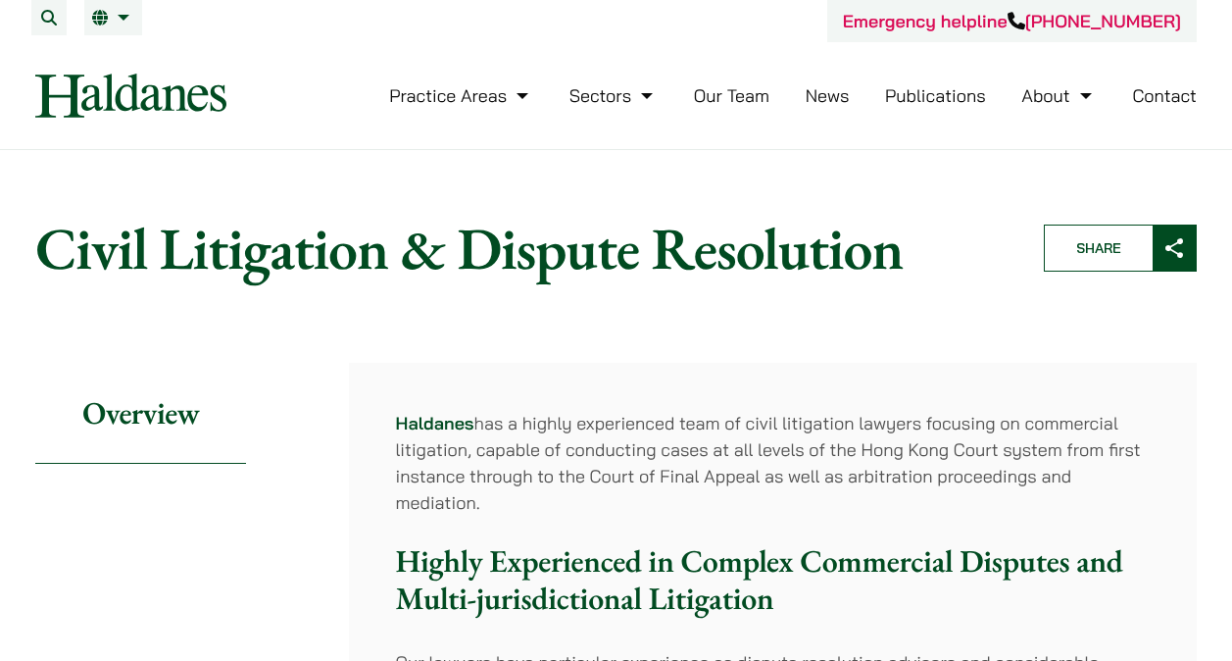  I want to click on a: Our Team, so click(731, 95).